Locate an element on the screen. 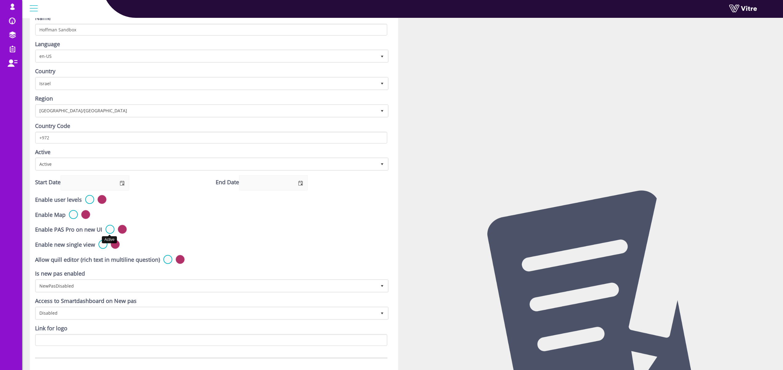 This screenshot has width=783, height=370. label: Access to Smartdashboard on New pas is located at coordinates (86, 301).